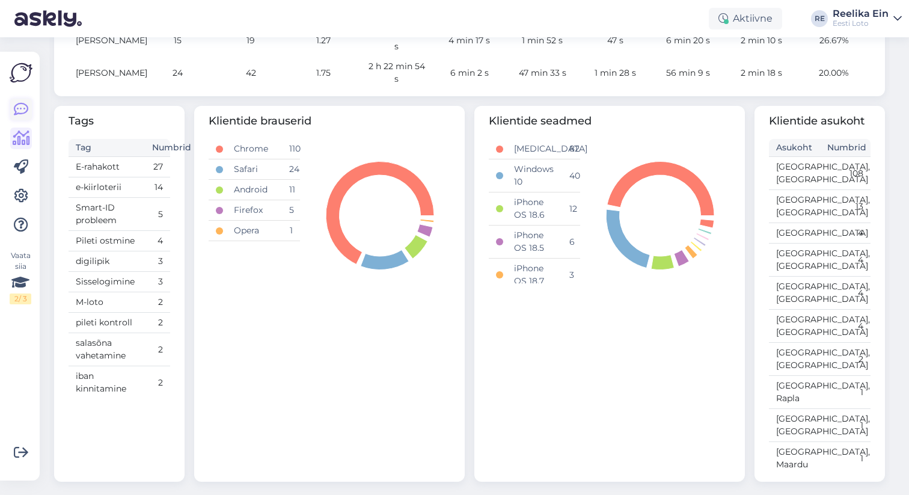  What do you see at coordinates (106, 241) in the screenshot?
I see `td: Pileti ostmine` at bounding box center [106, 241].